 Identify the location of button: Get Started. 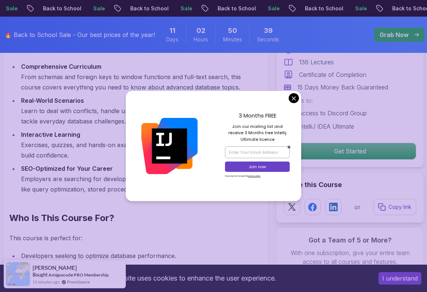
(350, 151).